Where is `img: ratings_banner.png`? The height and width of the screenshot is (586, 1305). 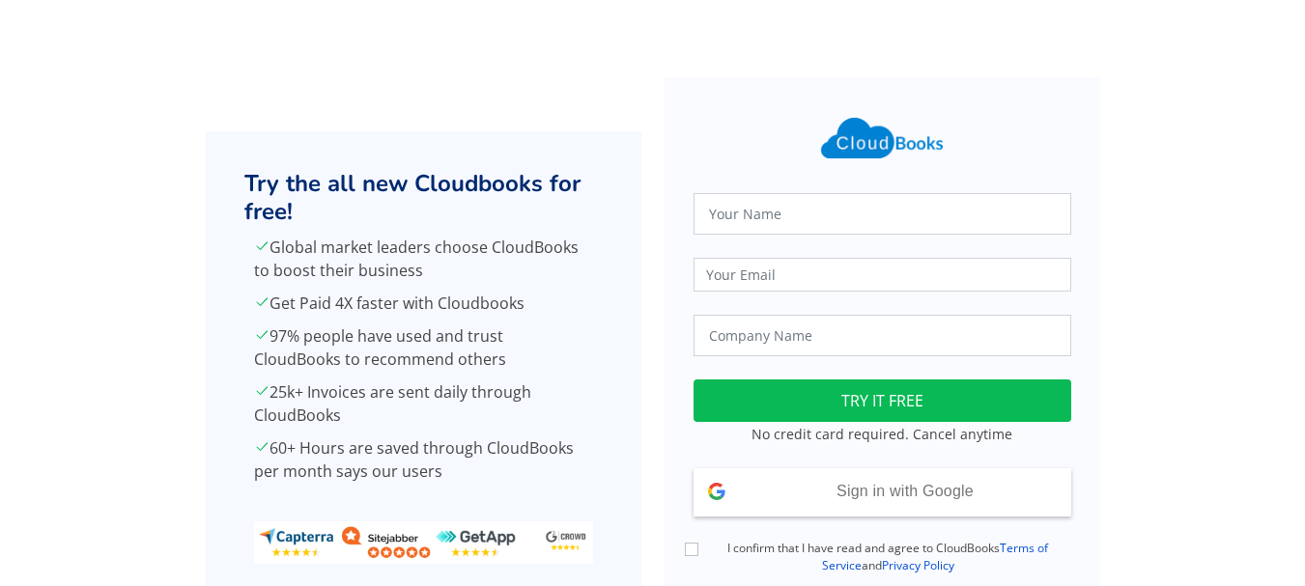 img: ratings_banner.png is located at coordinates (423, 543).